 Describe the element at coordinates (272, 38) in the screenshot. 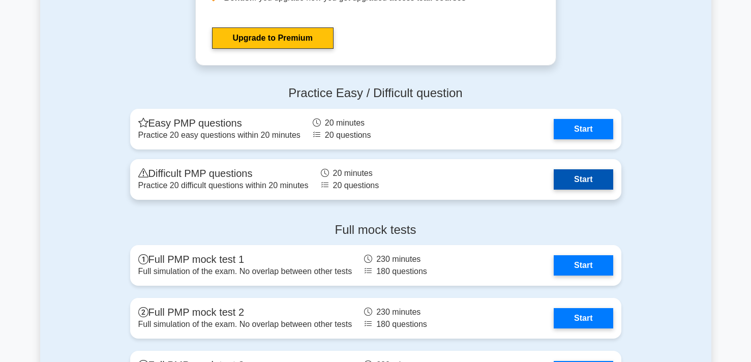

I see `a: Upgrade to Premium` at that location.